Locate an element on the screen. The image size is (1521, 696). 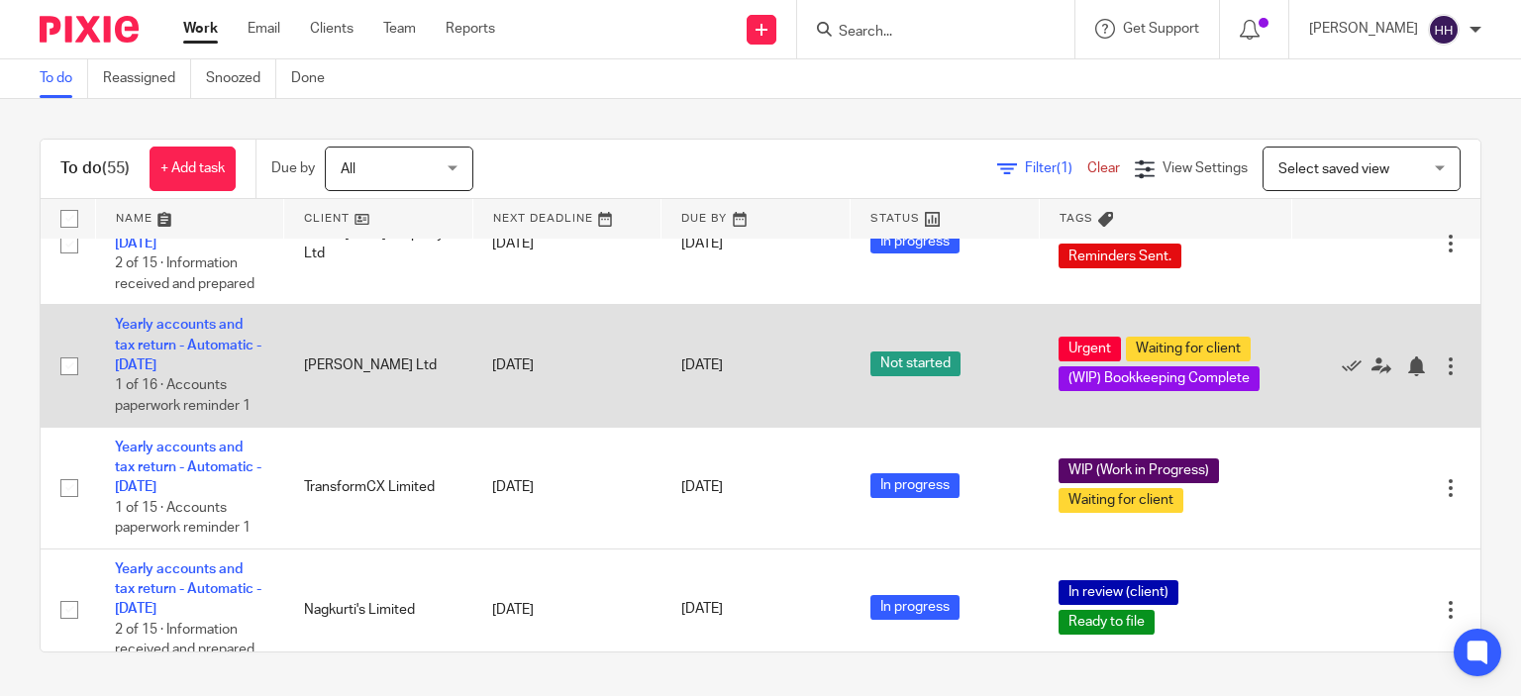
td: Nagkurti's Limited is located at coordinates (378, 609).